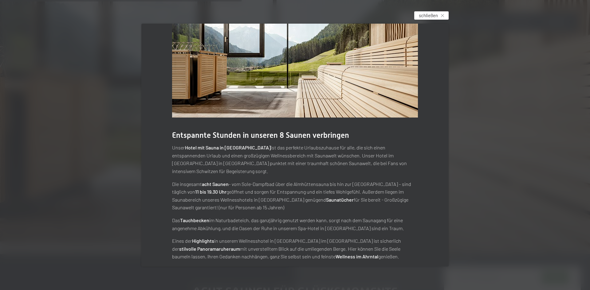 Image resolution: width=590 pixels, height=290 pixels. What do you see at coordinates (261, 135) in the screenshot?
I see `span: Entspannte Stunden in unseren 8 Saunen verbringen` at bounding box center [261, 135].